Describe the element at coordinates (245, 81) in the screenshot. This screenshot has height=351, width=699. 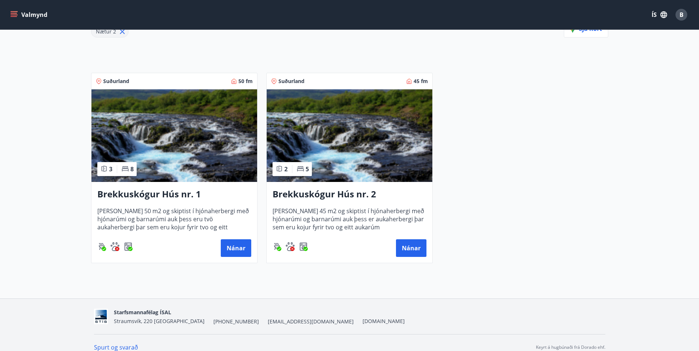
I see `span: 50 fm` at that location.